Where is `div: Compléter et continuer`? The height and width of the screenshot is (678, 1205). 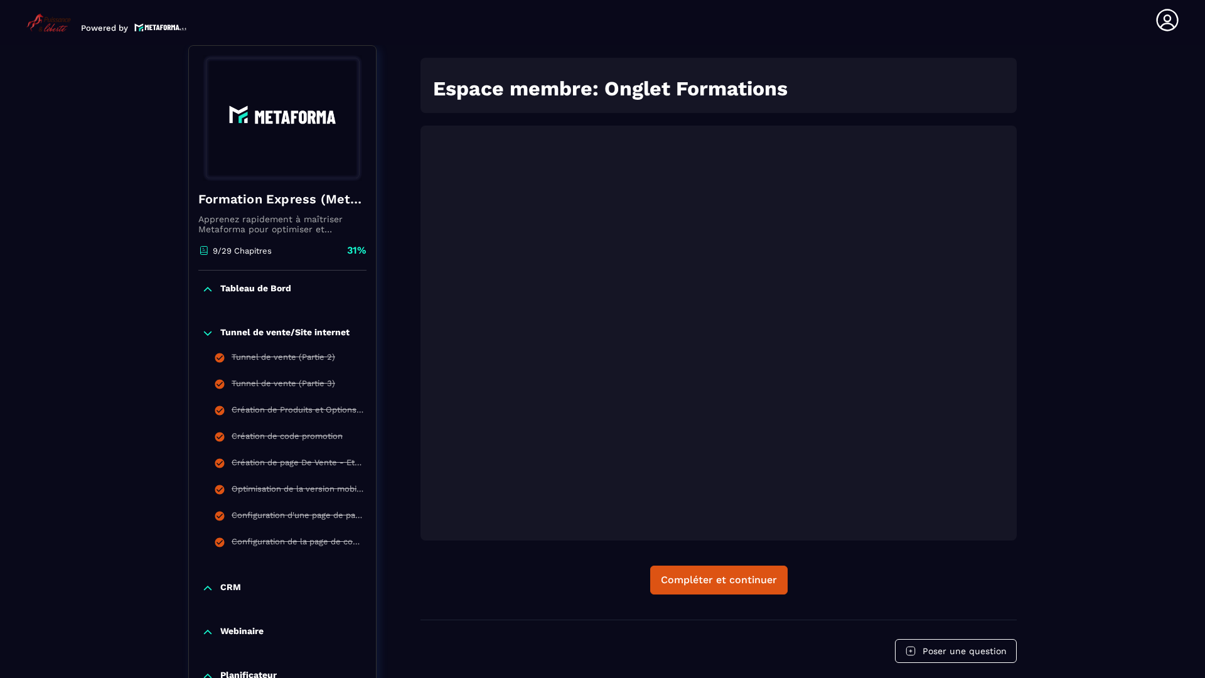 div: Compléter et continuer is located at coordinates (718, 580).